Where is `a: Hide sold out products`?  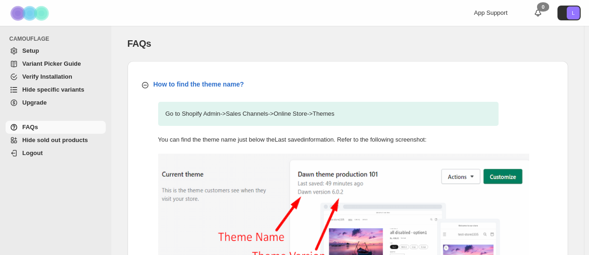 a: Hide sold out products is located at coordinates (56, 140).